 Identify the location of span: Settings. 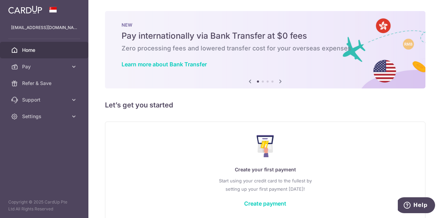
(45, 116).